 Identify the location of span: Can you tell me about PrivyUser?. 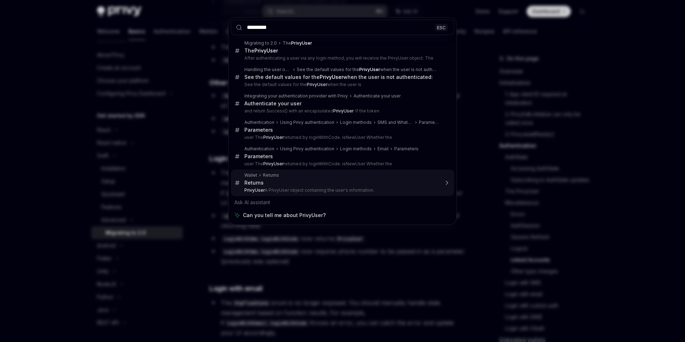
(284, 215).